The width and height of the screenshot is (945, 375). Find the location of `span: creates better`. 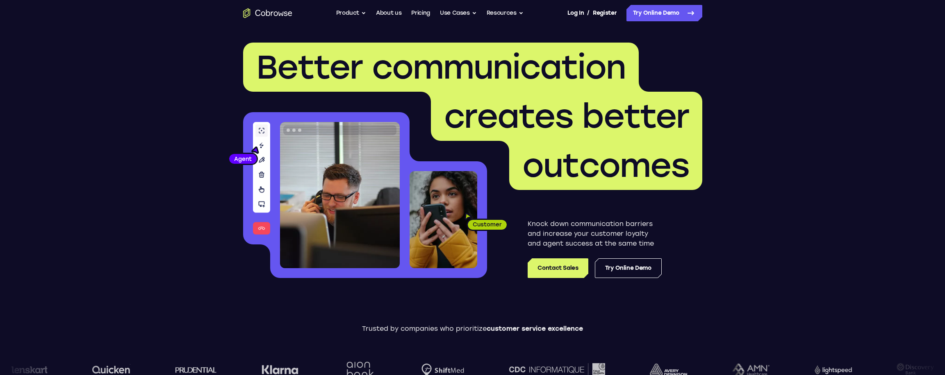

span: creates better is located at coordinates (566, 116).